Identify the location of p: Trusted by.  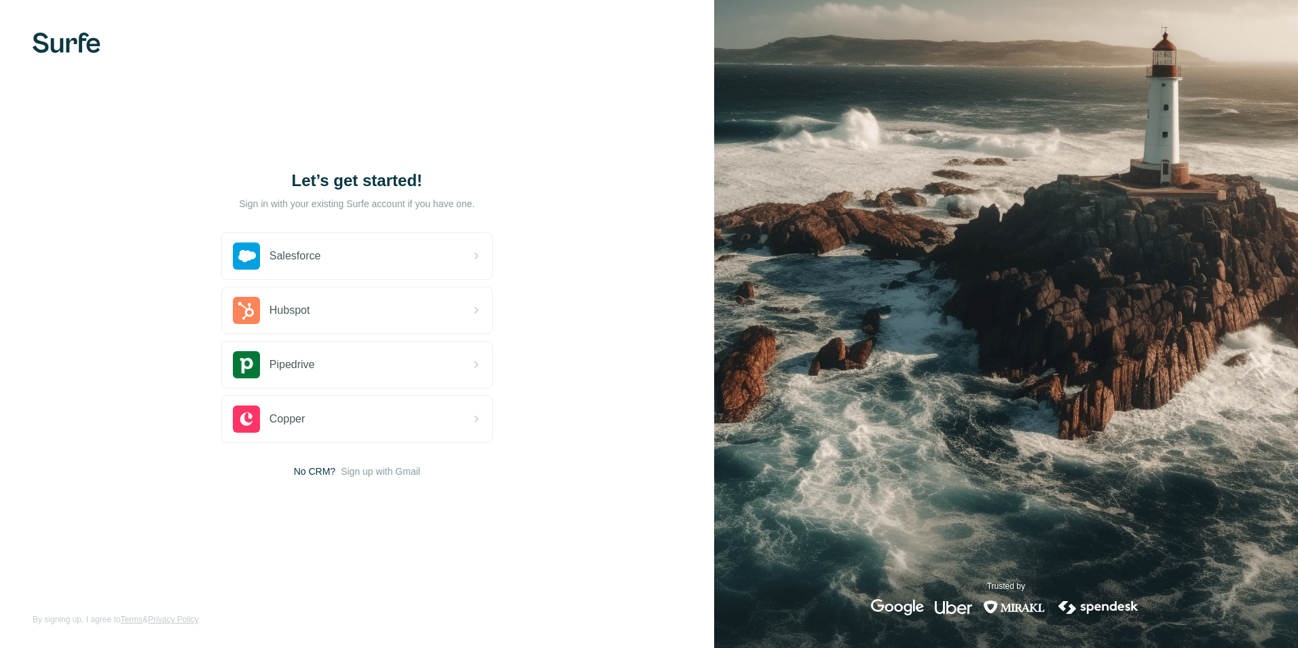
(1006, 586).